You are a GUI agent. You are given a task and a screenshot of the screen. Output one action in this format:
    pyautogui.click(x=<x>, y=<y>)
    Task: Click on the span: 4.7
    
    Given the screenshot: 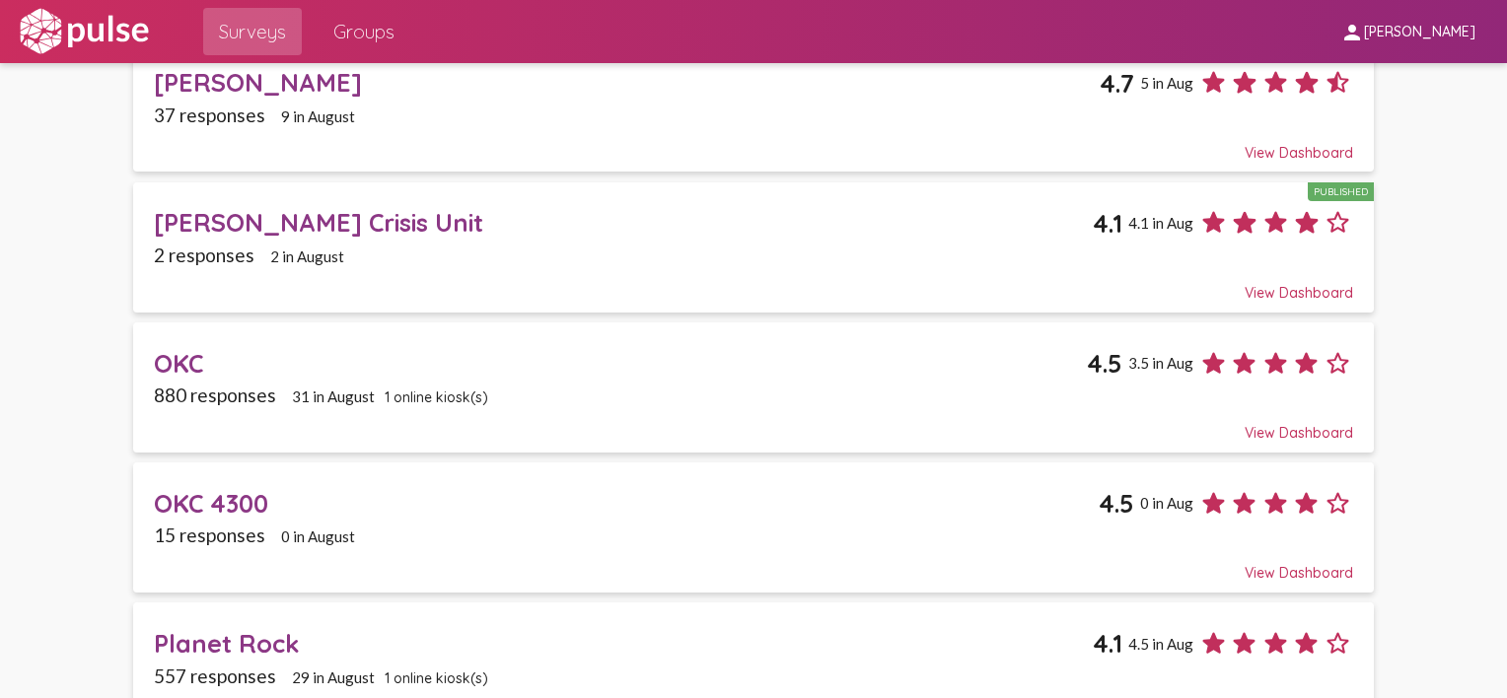 What is the action you would take?
    pyautogui.click(x=1116, y=83)
    